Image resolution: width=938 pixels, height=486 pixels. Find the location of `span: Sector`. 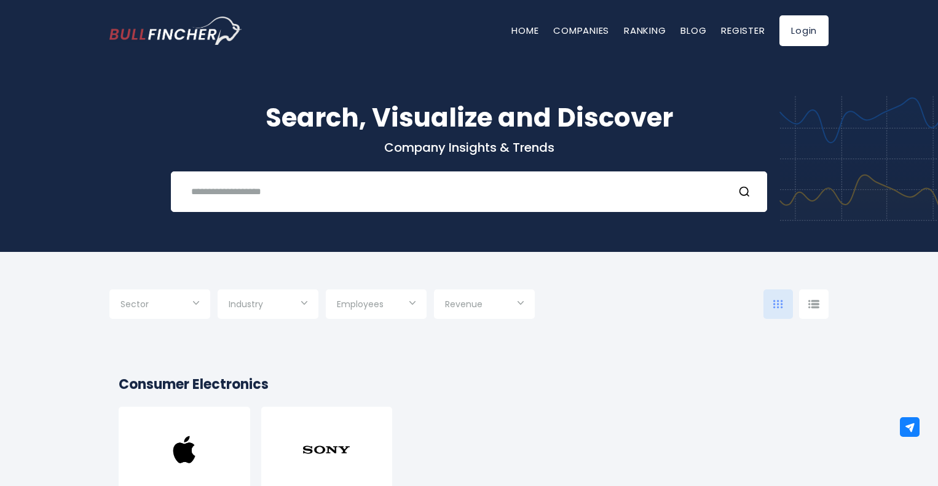

span: Sector is located at coordinates (135, 304).